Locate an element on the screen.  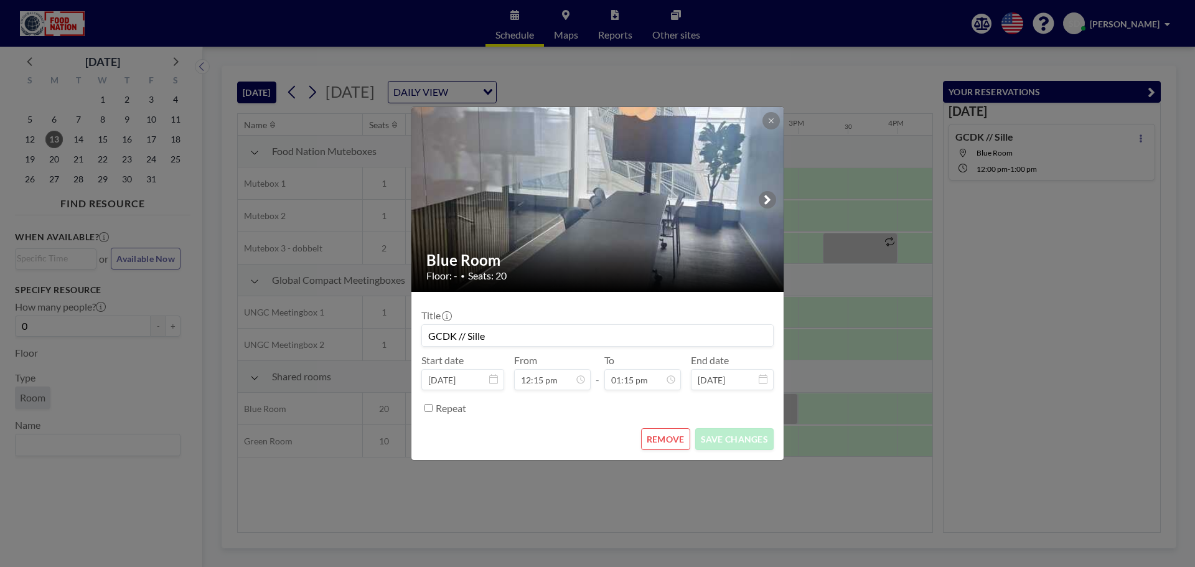
button: REMOVE is located at coordinates (665, 439).